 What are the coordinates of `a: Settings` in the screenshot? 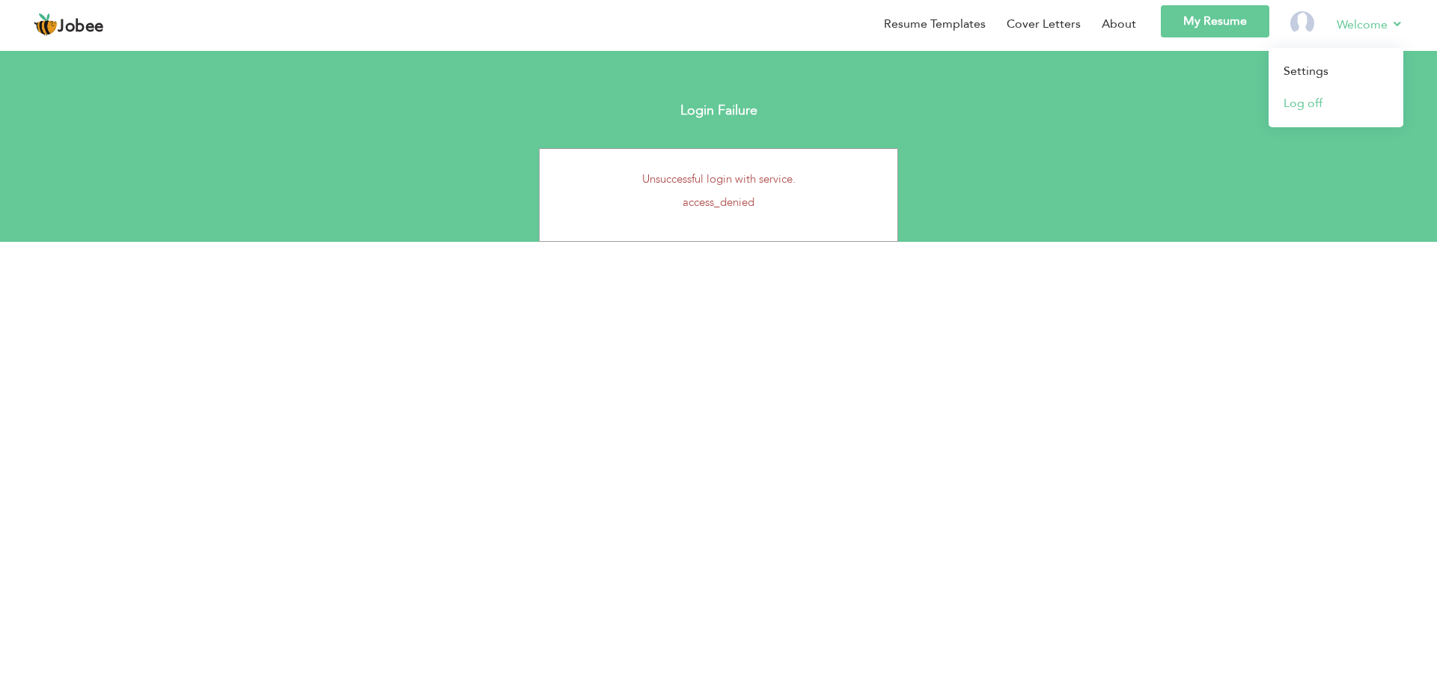 It's located at (1336, 71).